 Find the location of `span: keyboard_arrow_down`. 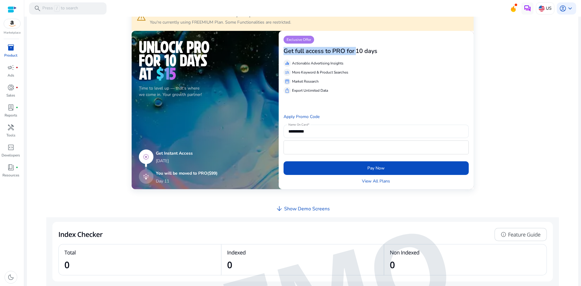

span: keyboard_arrow_down is located at coordinates (570, 8).